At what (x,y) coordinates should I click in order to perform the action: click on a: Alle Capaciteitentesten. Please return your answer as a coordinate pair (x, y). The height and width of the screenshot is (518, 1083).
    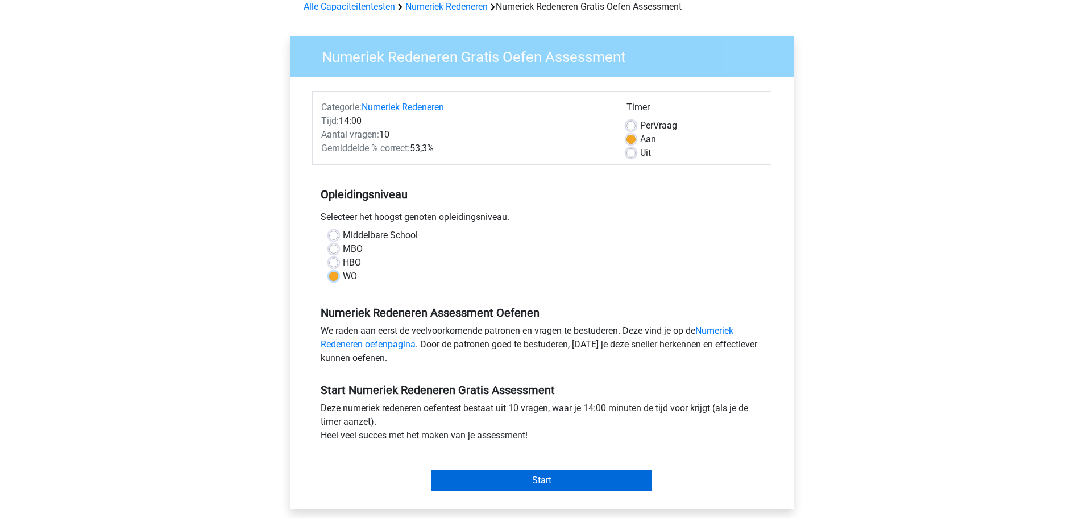
    Looking at the image, I should click on (349, 6).